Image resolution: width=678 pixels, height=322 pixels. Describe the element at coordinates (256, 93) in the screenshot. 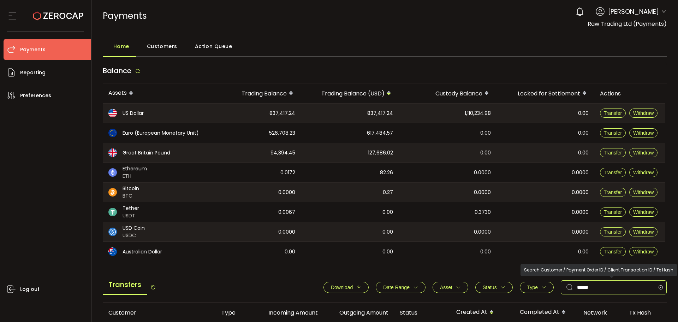

I see `div: Trading Balance` at that location.